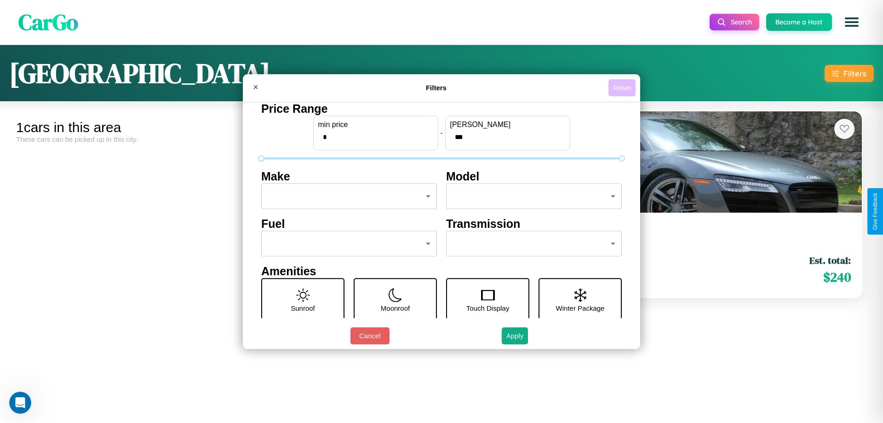 The width and height of the screenshot is (883, 423). Describe the element at coordinates (657, 230) in the screenshot. I see `h3: Audi RS 6 Avant` at that location.